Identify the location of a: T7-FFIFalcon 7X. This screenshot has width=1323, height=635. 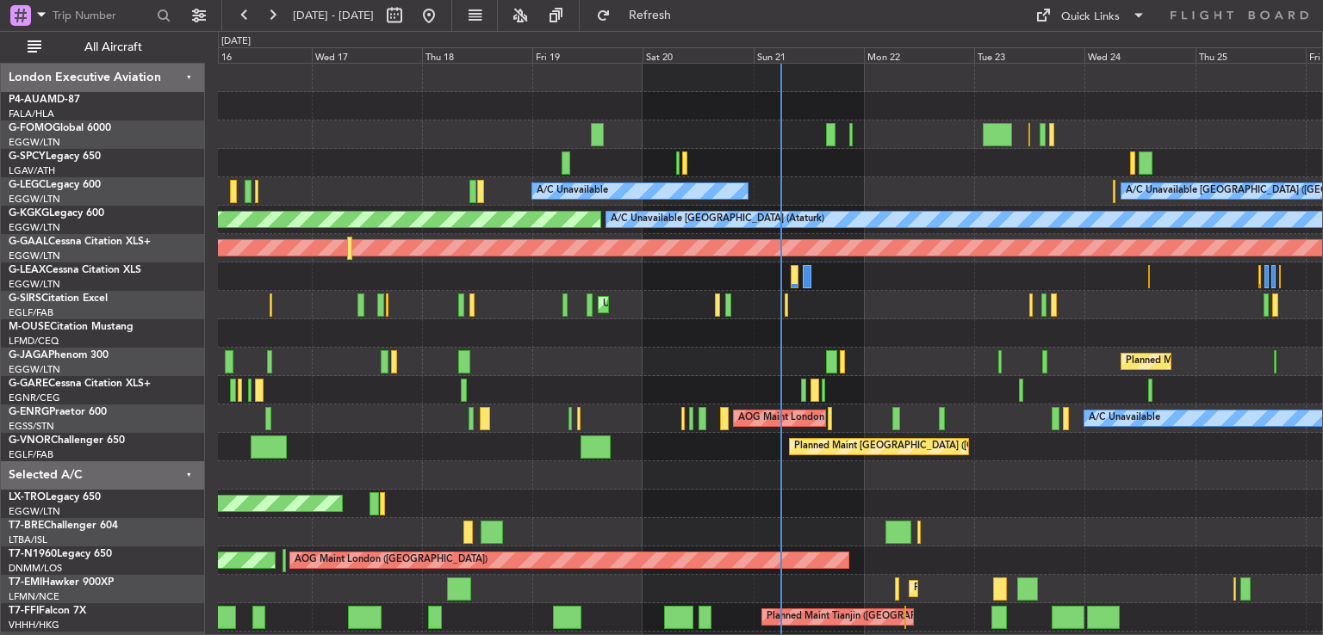
(47, 611).